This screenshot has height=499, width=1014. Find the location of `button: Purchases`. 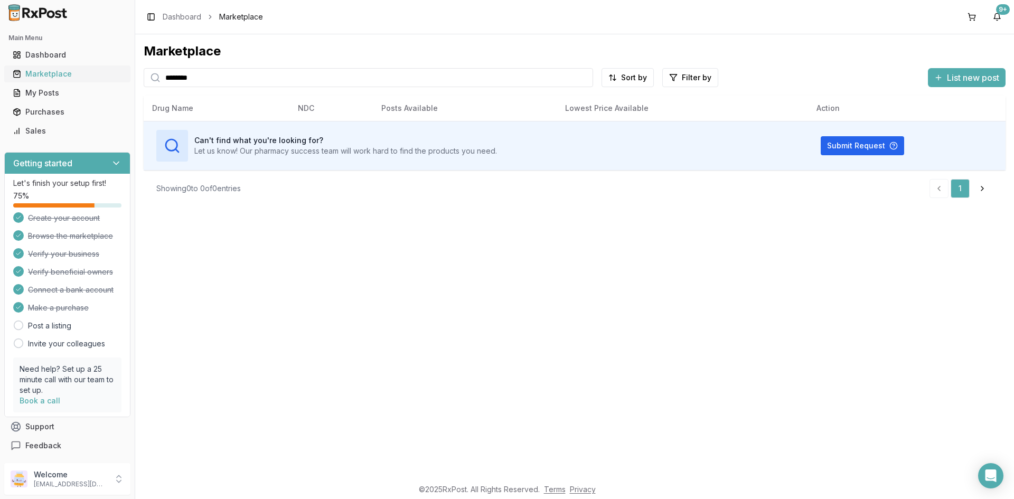

button: Purchases is located at coordinates (67, 112).